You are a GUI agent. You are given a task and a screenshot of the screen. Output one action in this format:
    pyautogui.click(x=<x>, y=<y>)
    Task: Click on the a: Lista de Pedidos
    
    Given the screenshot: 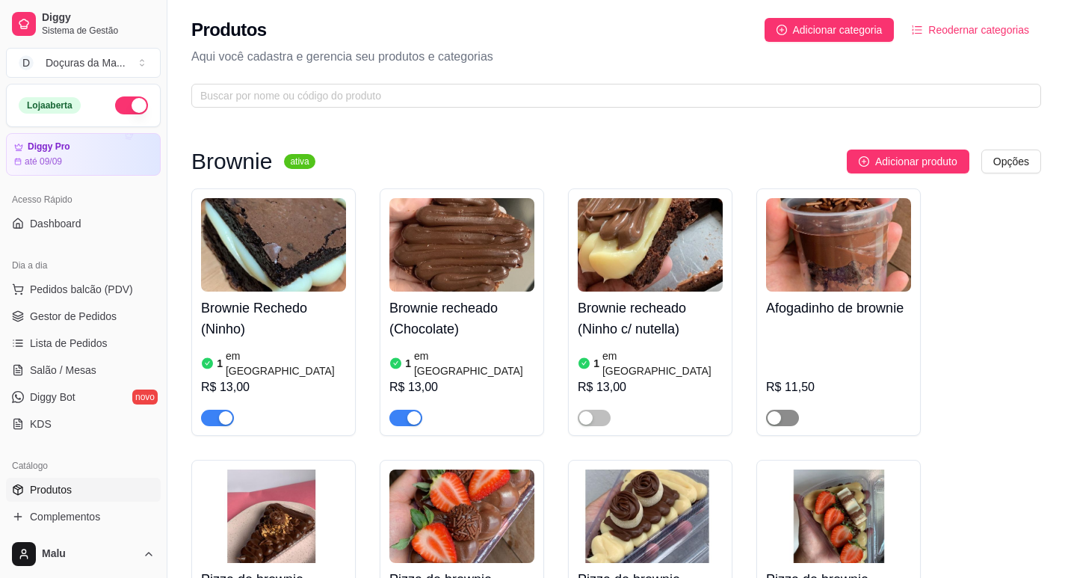 What is the action you would take?
    pyautogui.click(x=83, y=343)
    